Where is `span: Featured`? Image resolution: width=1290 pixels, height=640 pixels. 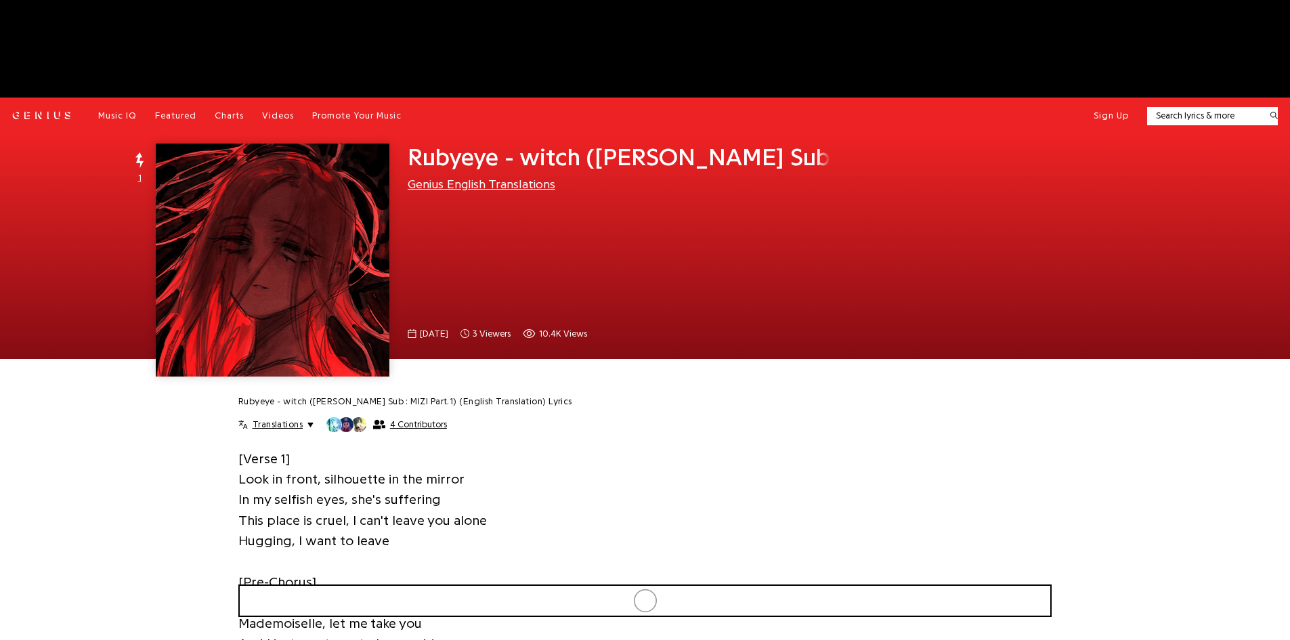 span: Featured is located at coordinates (175, 115).